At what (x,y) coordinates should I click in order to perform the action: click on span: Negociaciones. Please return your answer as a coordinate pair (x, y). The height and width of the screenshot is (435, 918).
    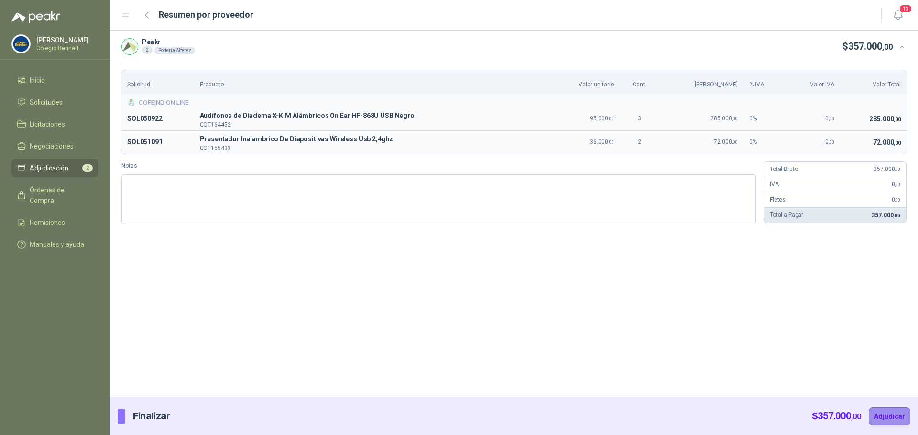
    Looking at the image, I should click on (52, 146).